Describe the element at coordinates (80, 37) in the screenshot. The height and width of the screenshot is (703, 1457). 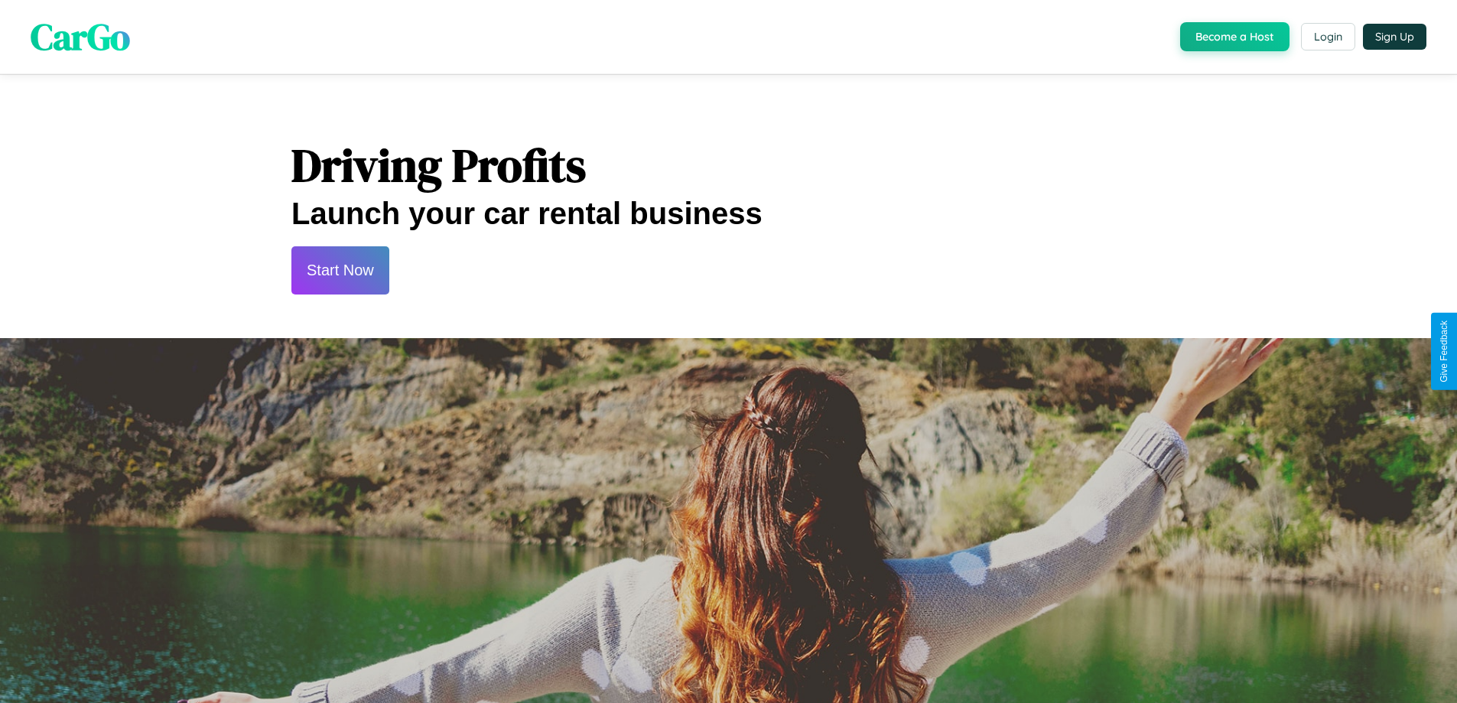
I see `span: CarGo` at that location.